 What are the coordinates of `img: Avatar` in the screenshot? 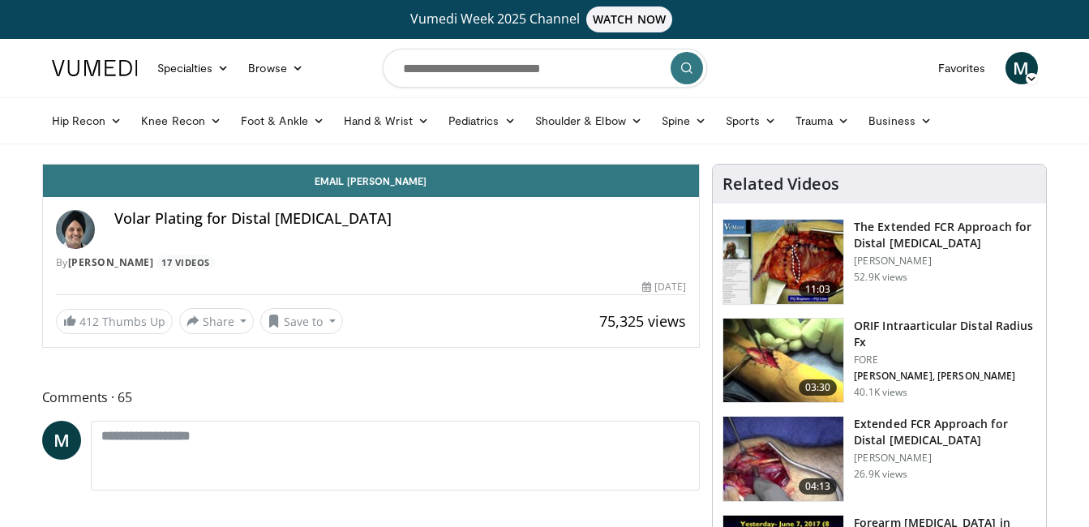 It's located at (75, 229).